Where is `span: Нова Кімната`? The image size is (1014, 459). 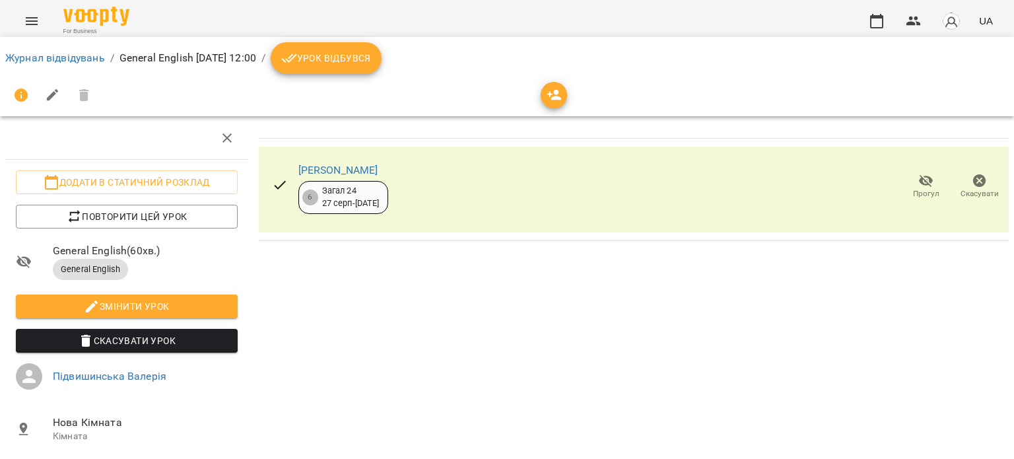 span: Нова Кімната is located at coordinates (145, 423).